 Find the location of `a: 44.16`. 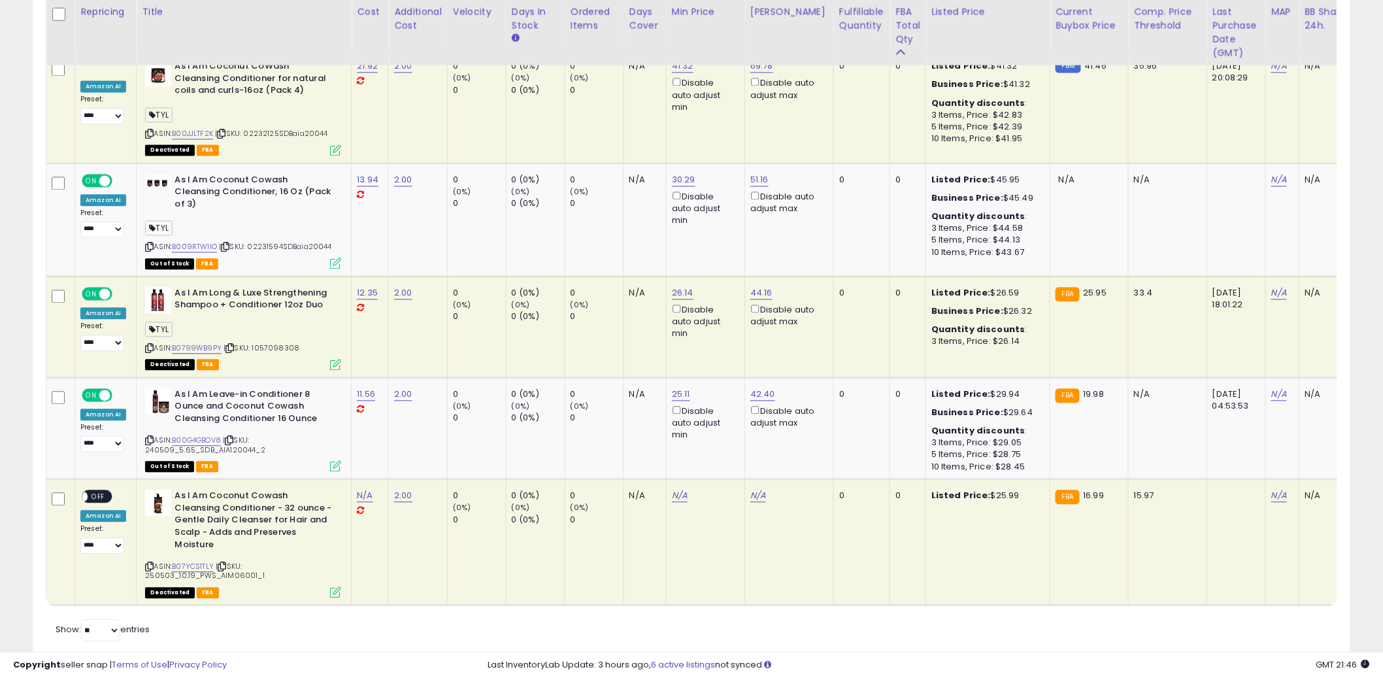

a: 44.16 is located at coordinates (761, 293).